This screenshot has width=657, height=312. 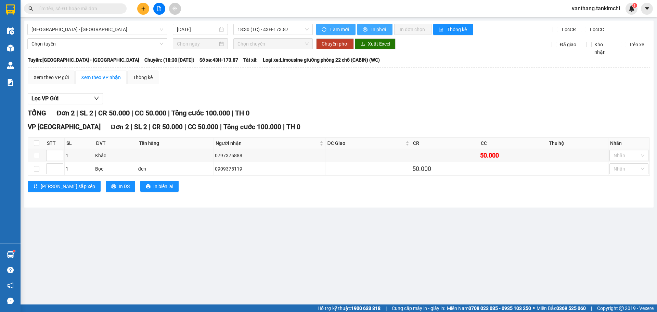 What do you see at coordinates (366, 143) in the screenshot?
I see `span: ĐC Giao` at bounding box center [366, 143].